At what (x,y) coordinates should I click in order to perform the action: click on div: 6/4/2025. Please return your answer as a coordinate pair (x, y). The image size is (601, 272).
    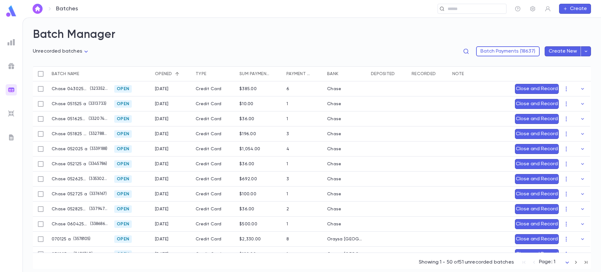
    Looking at the image, I should click on (162, 224).